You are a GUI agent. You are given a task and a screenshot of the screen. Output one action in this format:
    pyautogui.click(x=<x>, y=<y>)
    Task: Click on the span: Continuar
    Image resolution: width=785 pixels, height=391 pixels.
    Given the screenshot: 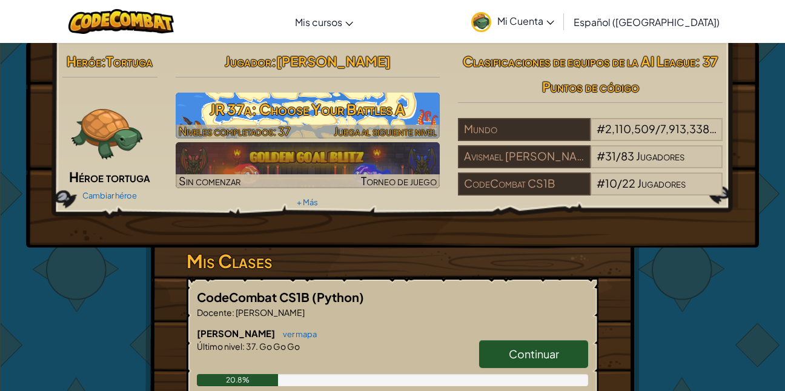 What is the action you would take?
    pyautogui.click(x=534, y=354)
    